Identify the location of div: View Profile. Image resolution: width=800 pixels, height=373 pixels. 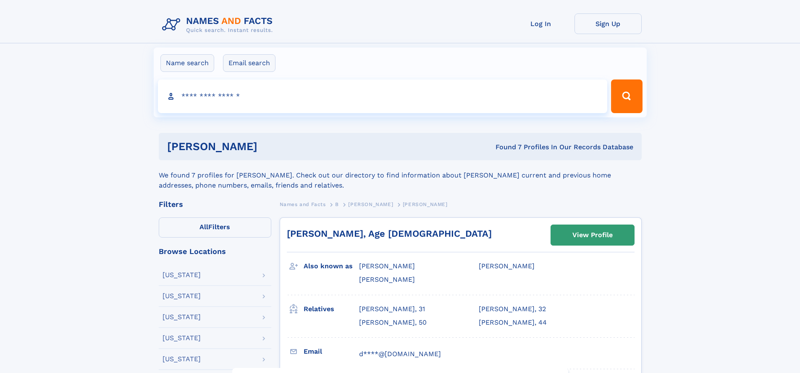
(593, 235).